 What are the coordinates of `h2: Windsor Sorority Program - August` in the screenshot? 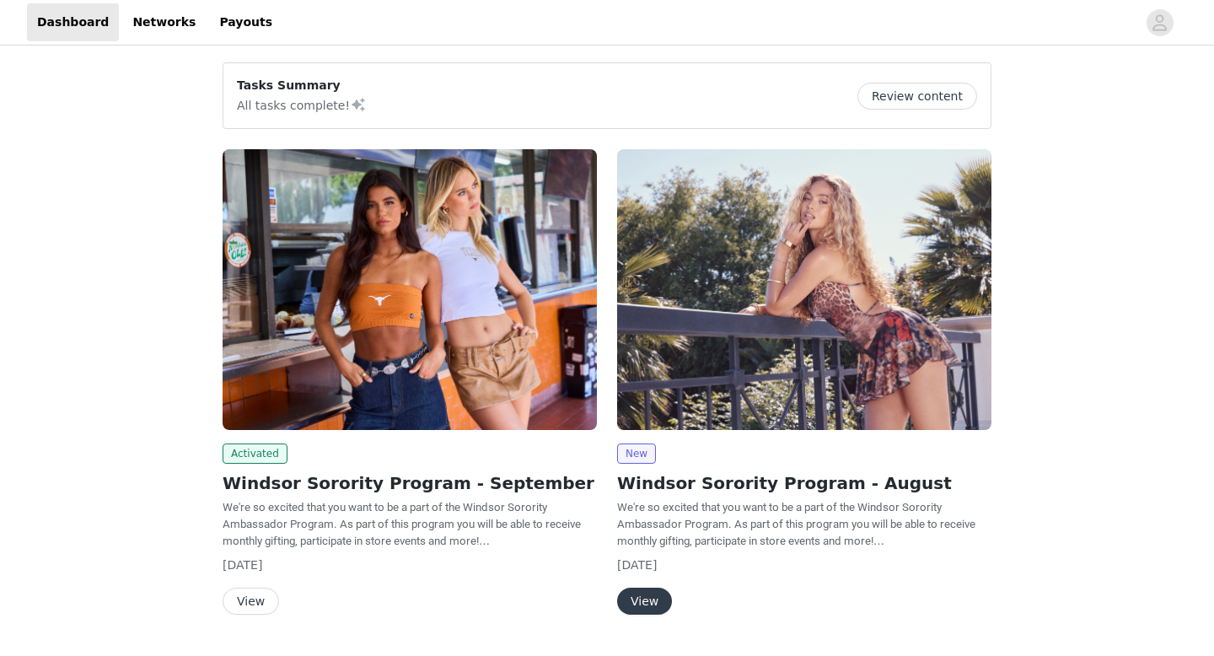 It's located at (804, 483).